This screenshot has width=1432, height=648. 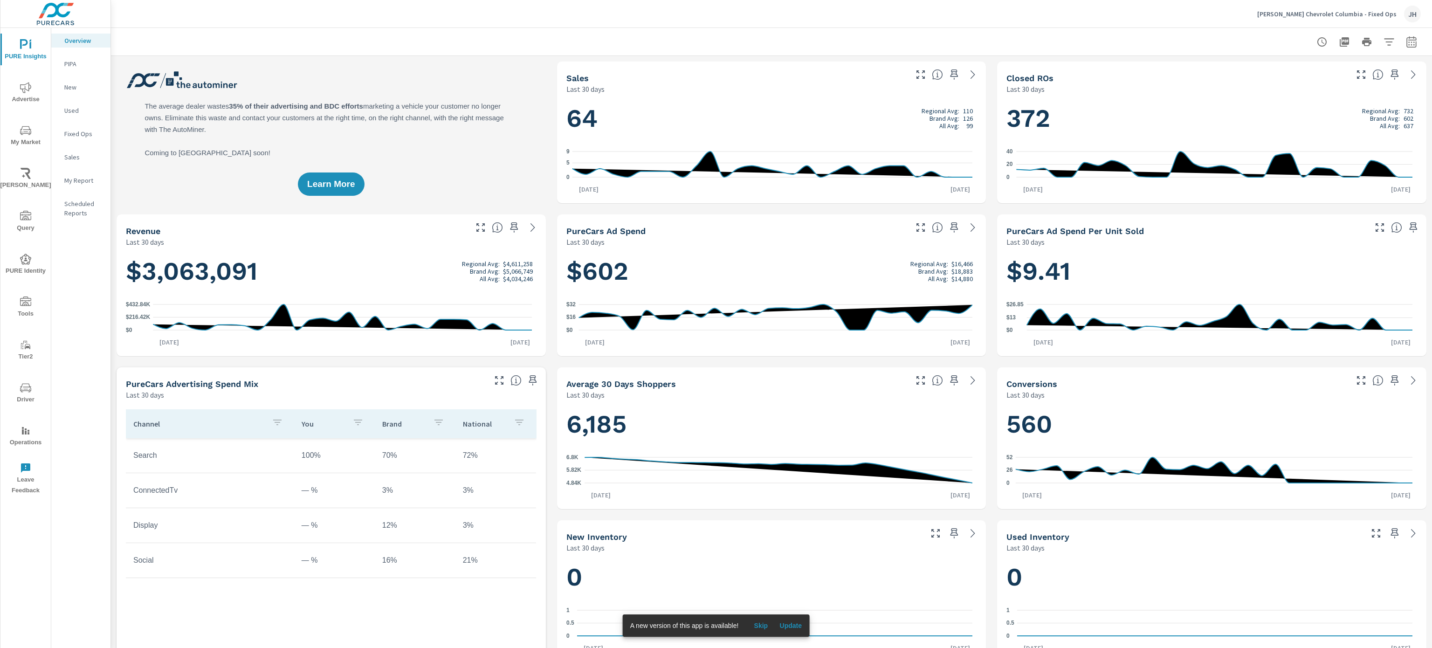 I want to click on text: $13, so click(x=1011, y=318).